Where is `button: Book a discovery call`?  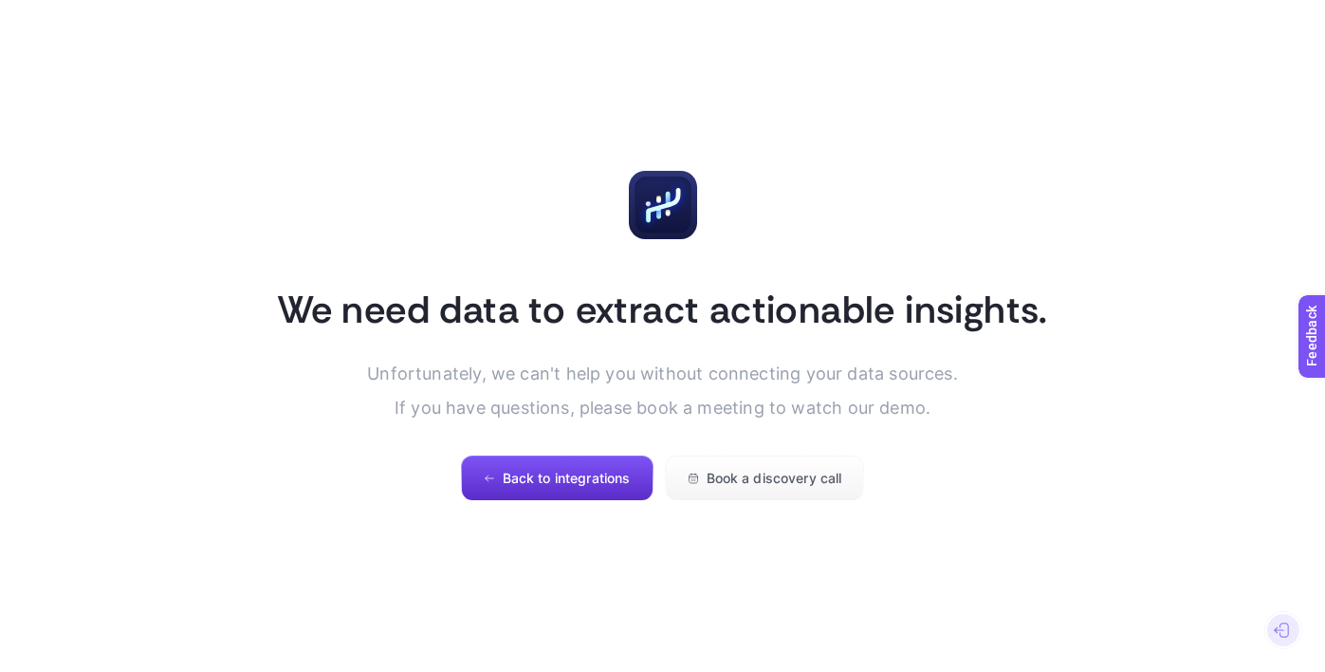 button: Book a discovery call is located at coordinates (765, 478).